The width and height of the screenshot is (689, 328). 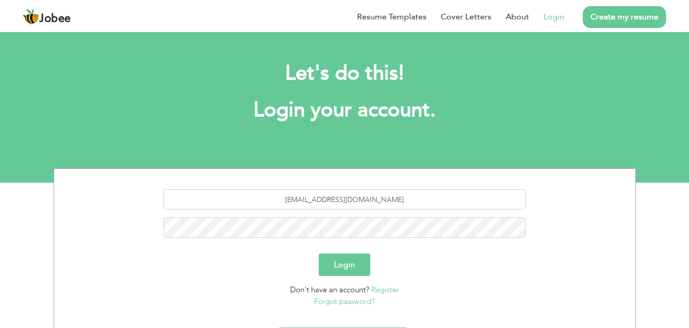 I want to click on a: Register, so click(x=385, y=290).